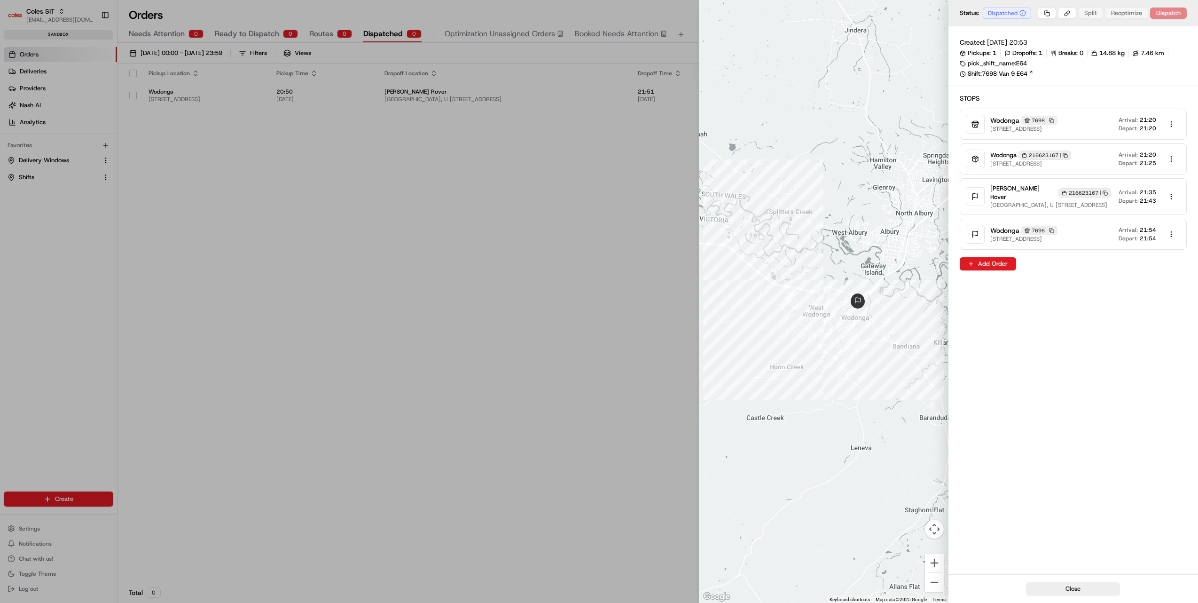 The image size is (1198, 603). I want to click on button: Zoom in, so click(935, 563).